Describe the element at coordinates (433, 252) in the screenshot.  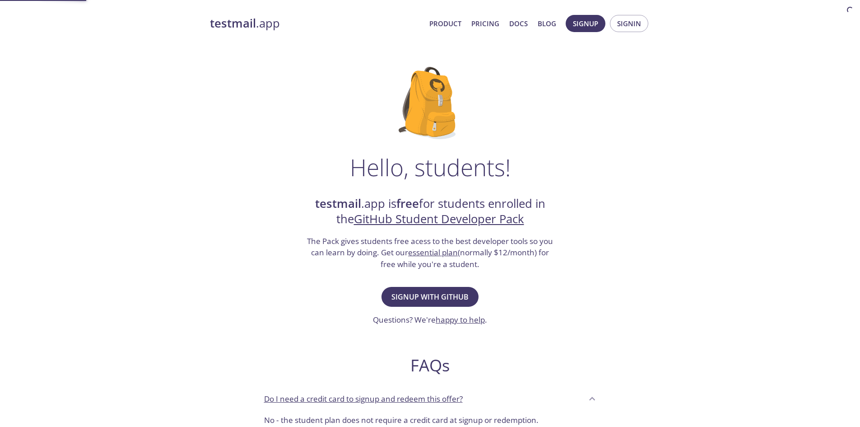
I see `a: essential plan` at that location.